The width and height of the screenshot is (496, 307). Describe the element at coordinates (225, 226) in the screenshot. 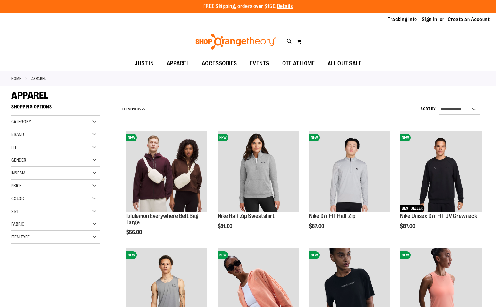

I see `span: $81.00` at that location.